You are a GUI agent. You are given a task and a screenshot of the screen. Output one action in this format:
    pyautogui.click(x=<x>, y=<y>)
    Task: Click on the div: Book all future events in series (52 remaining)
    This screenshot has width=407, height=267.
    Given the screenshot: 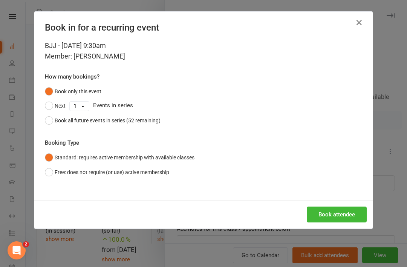 What is the action you would take?
    pyautogui.click(x=107, y=120)
    